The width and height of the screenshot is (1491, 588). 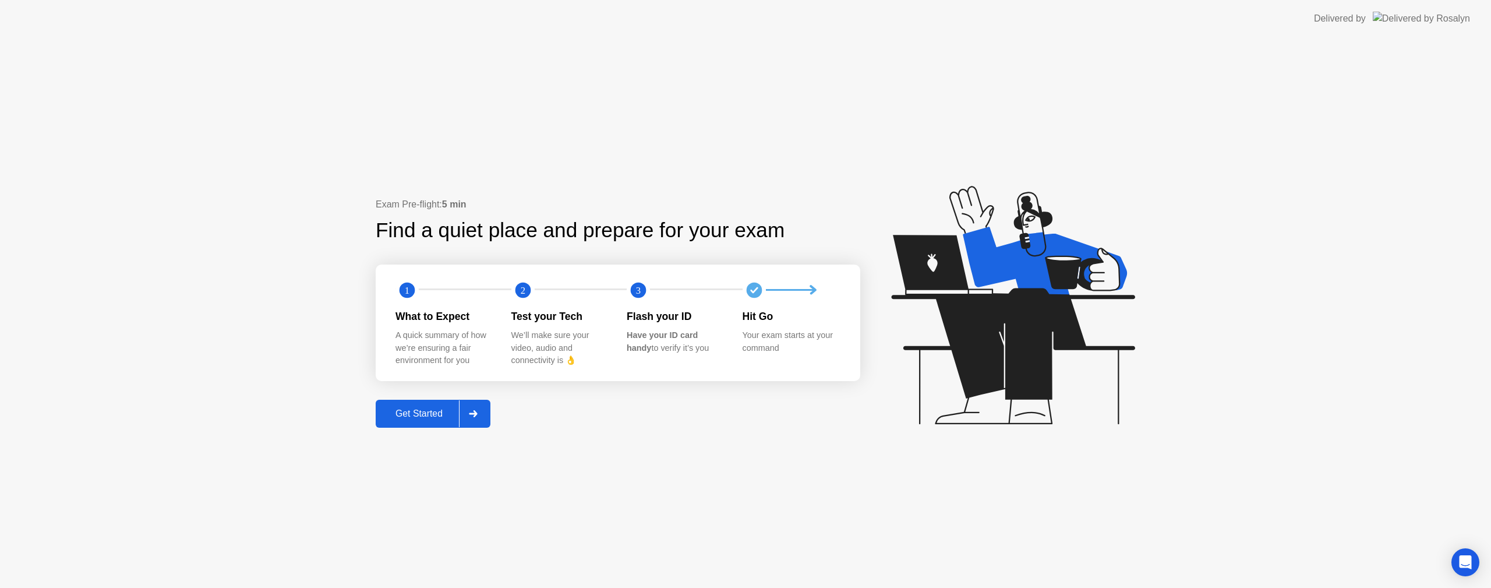 I want to click on div: to verify it’s you, so click(x=675, y=341).